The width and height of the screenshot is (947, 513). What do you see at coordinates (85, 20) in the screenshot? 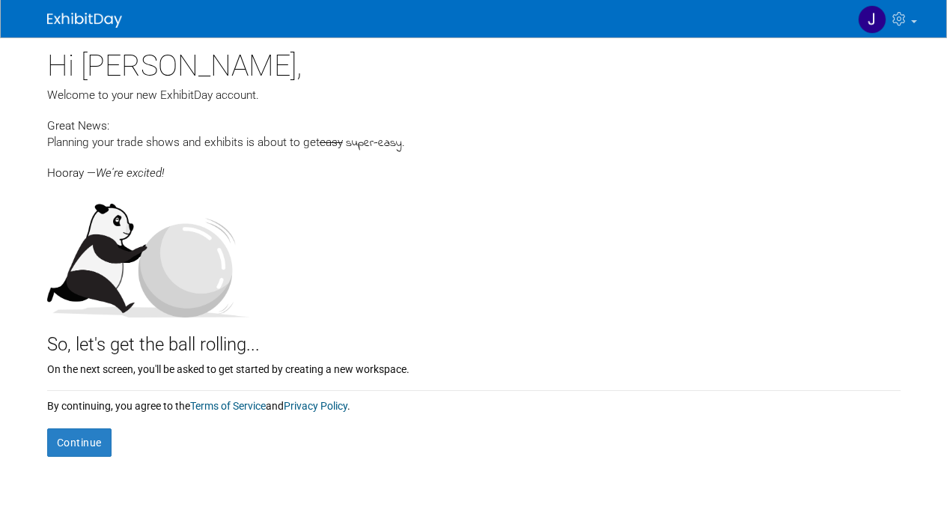
I see `img: ExhibitDay` at bounding box center [85, 20].